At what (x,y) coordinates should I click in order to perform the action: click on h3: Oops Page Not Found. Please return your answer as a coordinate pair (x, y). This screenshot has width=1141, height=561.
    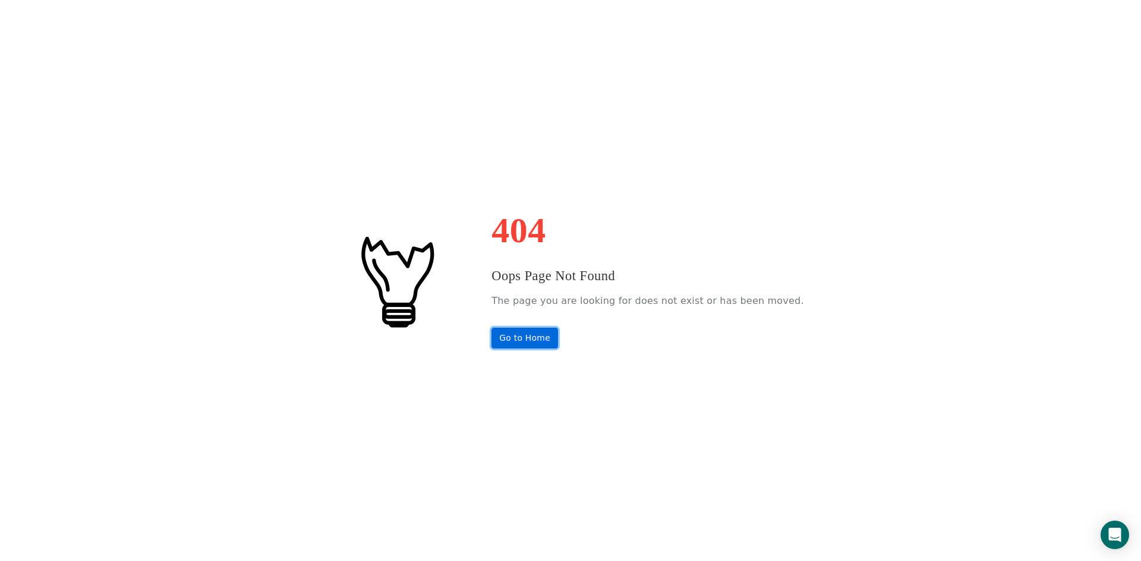
    Looking at the image, I should click on (647, 276).